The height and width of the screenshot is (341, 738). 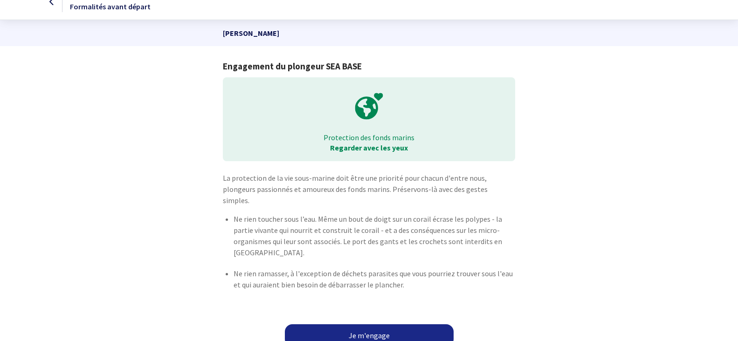 What do you see at coordinates (369, 189) in the screenshot?
I see `p: La protection de la vie sous-marine doit être une priorité pour chacun d'entre nous, plongeurs pa...` at bounding box center [369, 189].